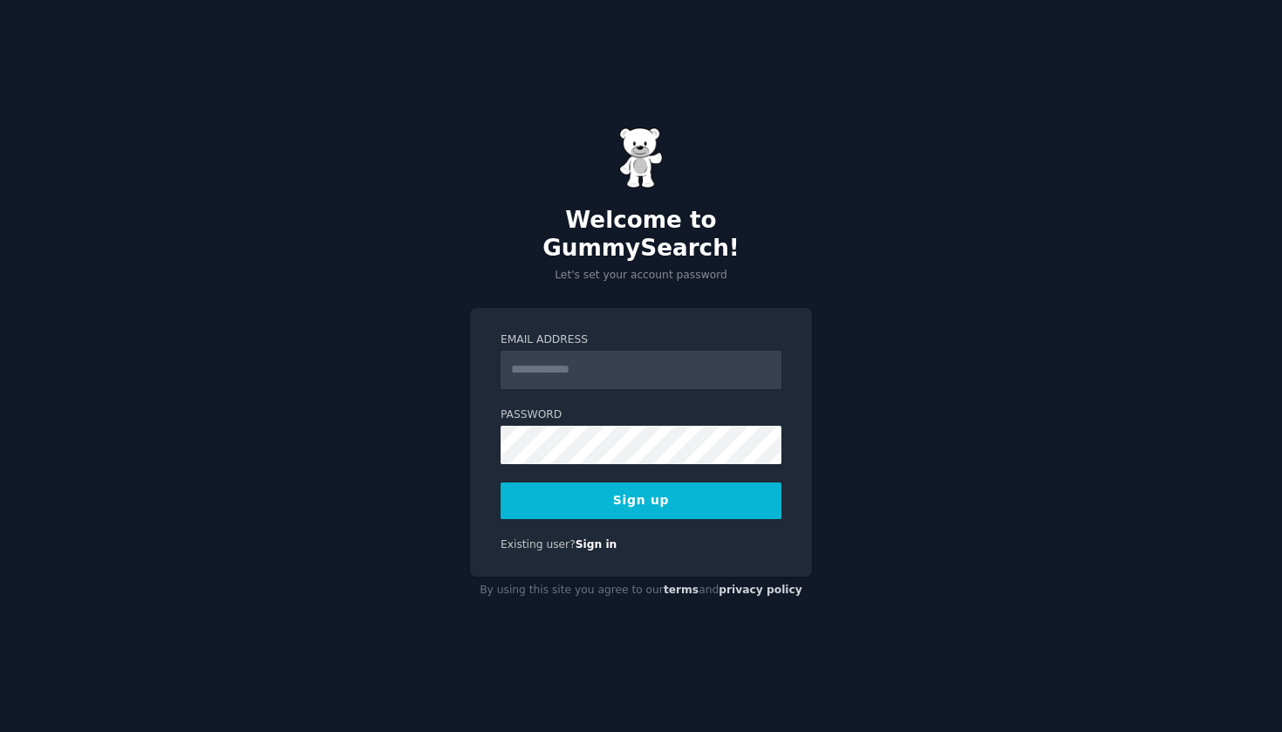 The width and height of the screenshot is (1282, 732). Describe the element at coordinates (641, 234) in the screenshot. I see `h2: Welcome to GummySearch!` at that location.